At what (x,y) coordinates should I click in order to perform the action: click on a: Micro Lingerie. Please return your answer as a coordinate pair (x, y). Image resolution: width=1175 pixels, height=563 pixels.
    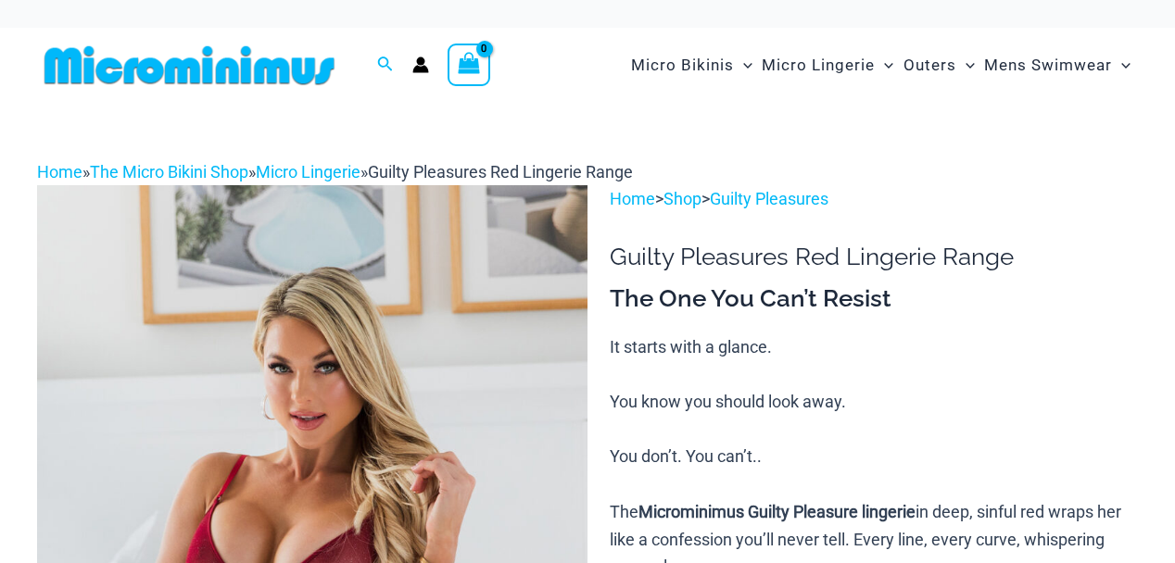
    Looking at the image, I should click on (308, 171).